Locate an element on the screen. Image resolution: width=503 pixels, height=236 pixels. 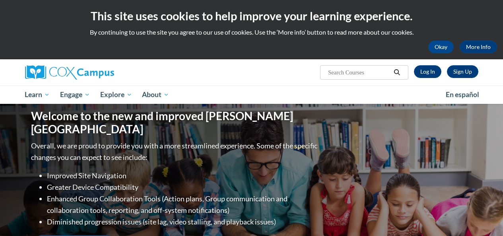
a: Engage is located at coordinates (75, 95).